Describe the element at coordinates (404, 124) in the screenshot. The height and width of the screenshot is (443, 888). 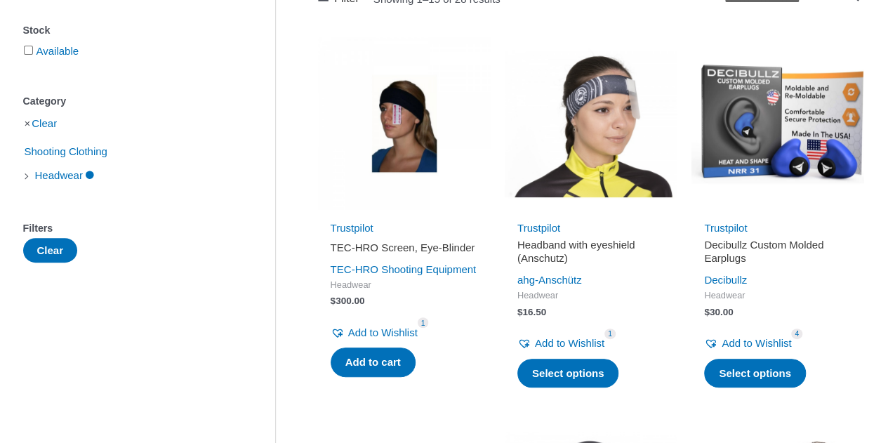
I see `img: TEC-HRO Screen` at that location.